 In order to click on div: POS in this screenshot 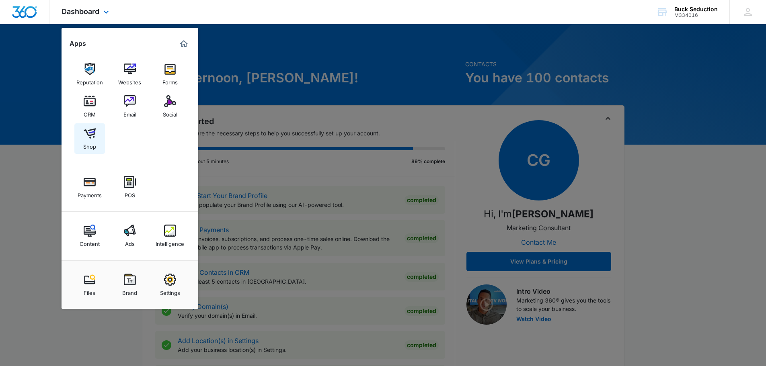, I will do `click(130, 193)`.